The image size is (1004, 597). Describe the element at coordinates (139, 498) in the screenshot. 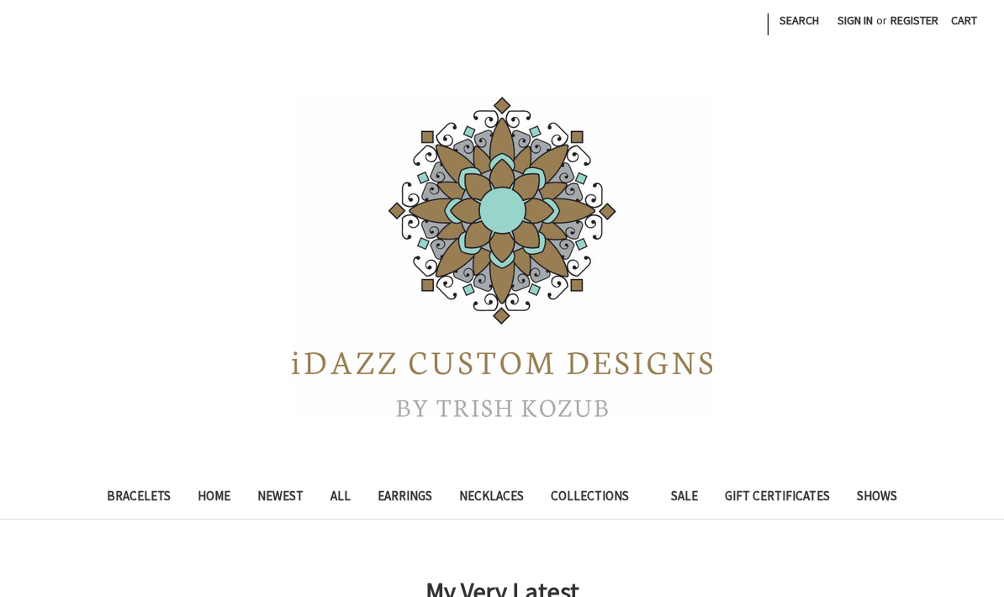

I see `a: Bracelets` at that location.